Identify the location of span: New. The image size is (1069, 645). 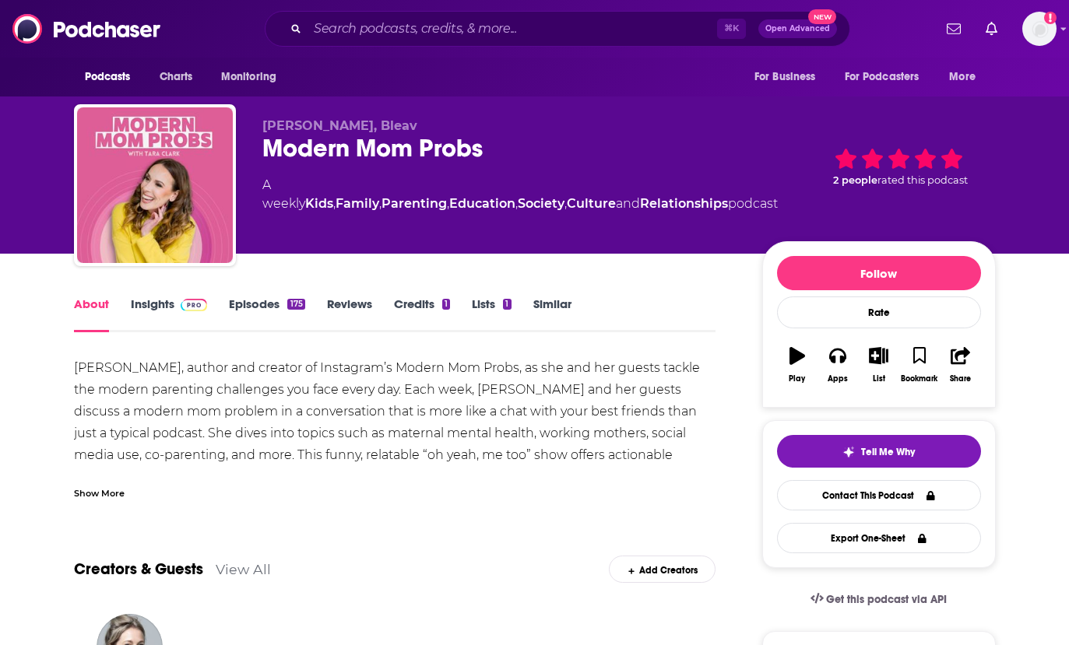
(822, 16).